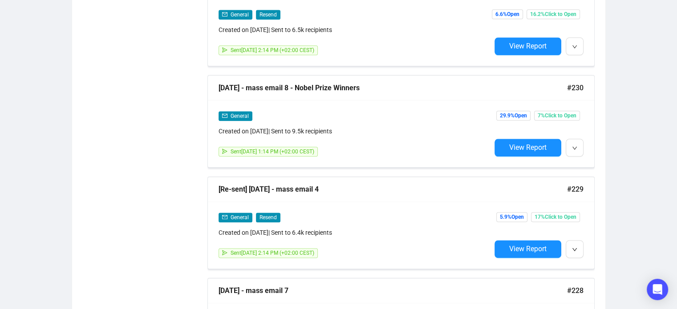  I want to click on span: 6.6% Open, so click(507, 14).